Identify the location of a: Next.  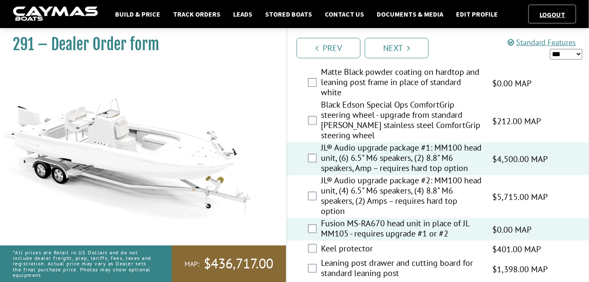
(397, 48).